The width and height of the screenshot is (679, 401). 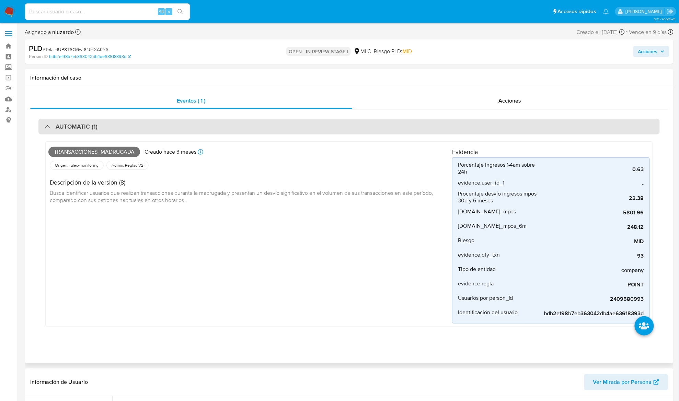 I want to click on span: Asignado a, so click(x=49, y=32).